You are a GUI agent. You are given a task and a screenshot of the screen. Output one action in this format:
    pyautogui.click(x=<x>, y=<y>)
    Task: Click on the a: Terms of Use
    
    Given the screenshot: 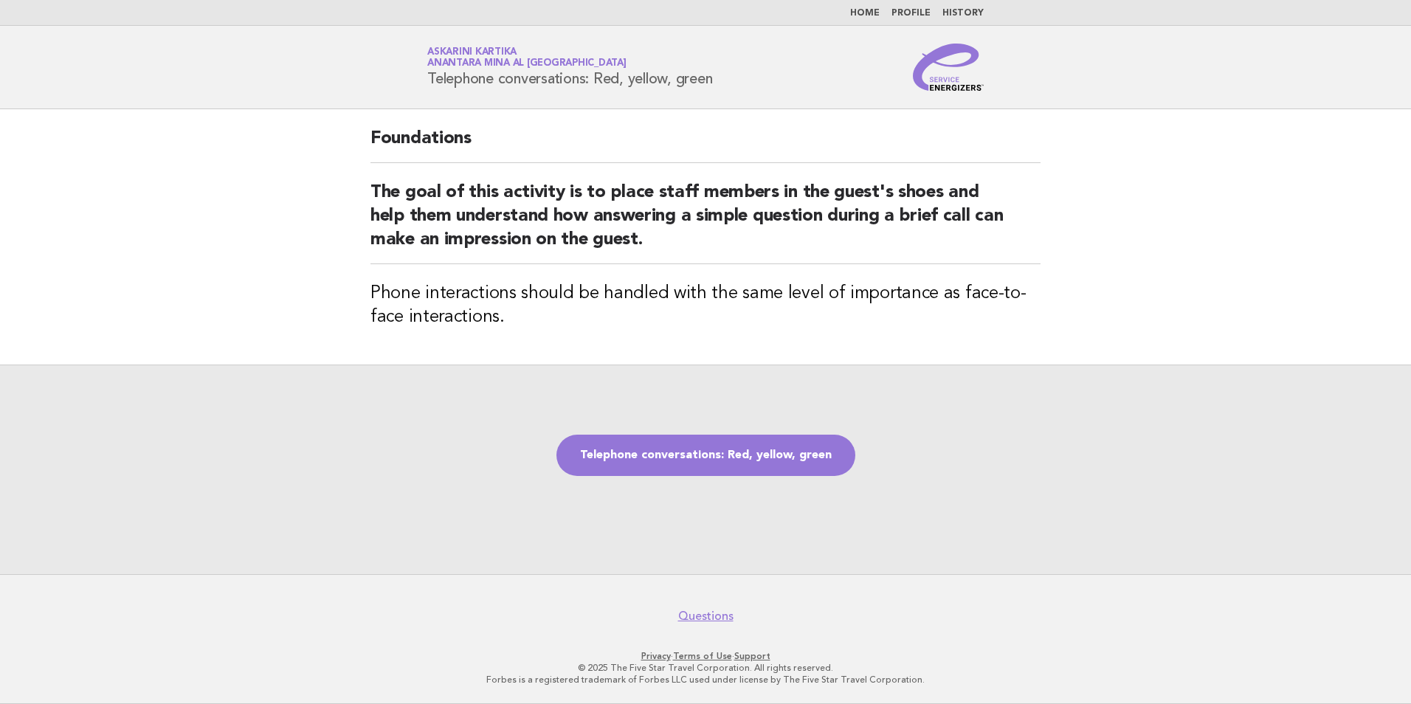 What is the action you would take?
    pyautogui.click(x=703, y=656)
    